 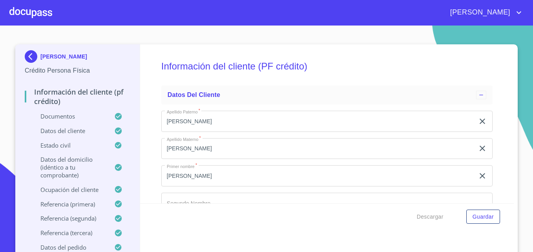 I want to click on p: Datos del pedido, so click(x=69, y=247).